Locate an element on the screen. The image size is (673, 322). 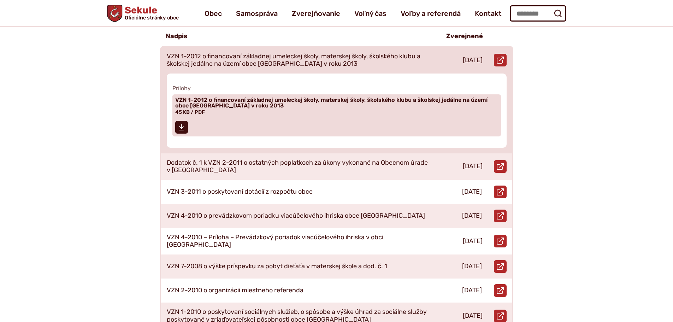
span: Obec is located at coordinates (213, 13).